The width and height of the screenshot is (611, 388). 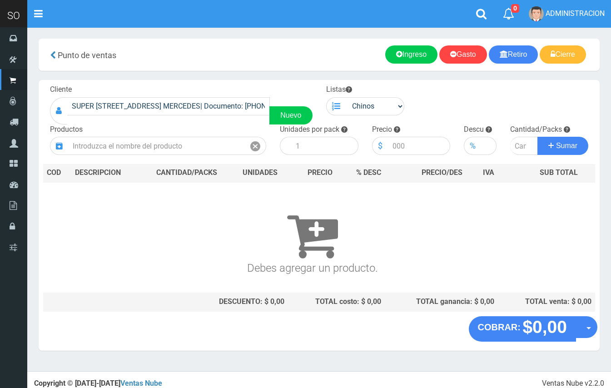 I want to click on div: TOTAL ganancia: $ 0,00, so click(x=441, y=302).